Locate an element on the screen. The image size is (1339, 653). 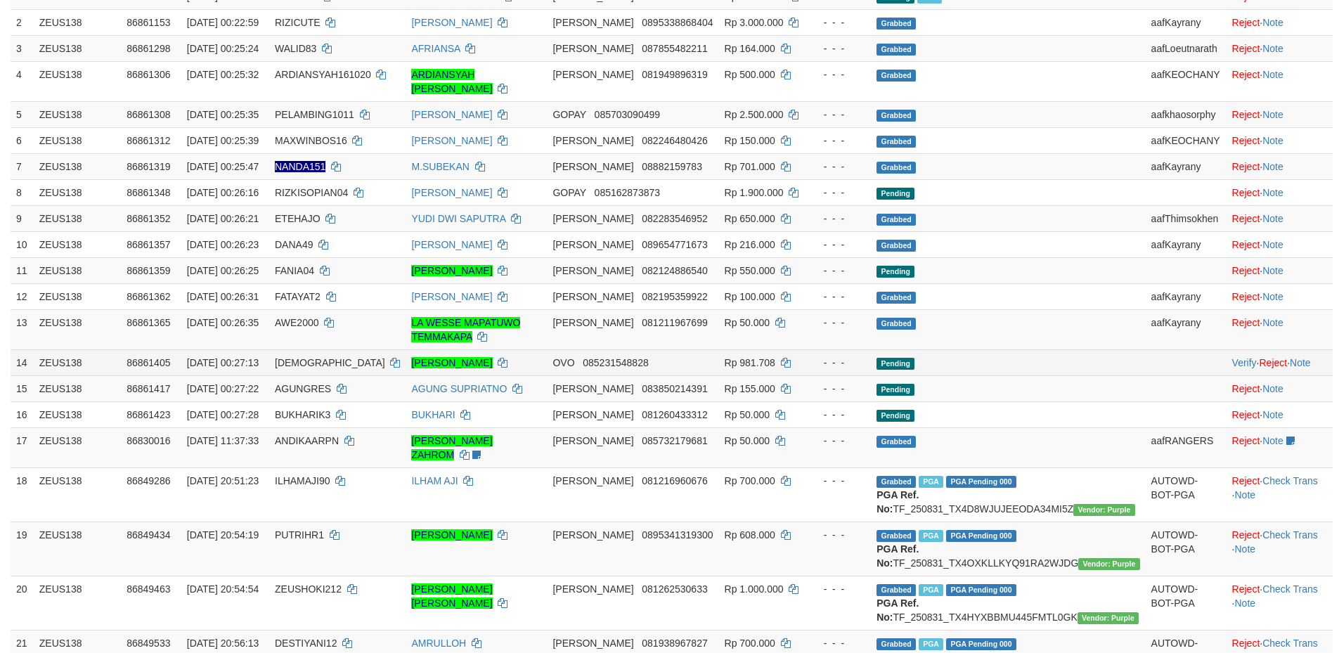
span: Rp 3.000.000 is located at coordinates (754, 22).